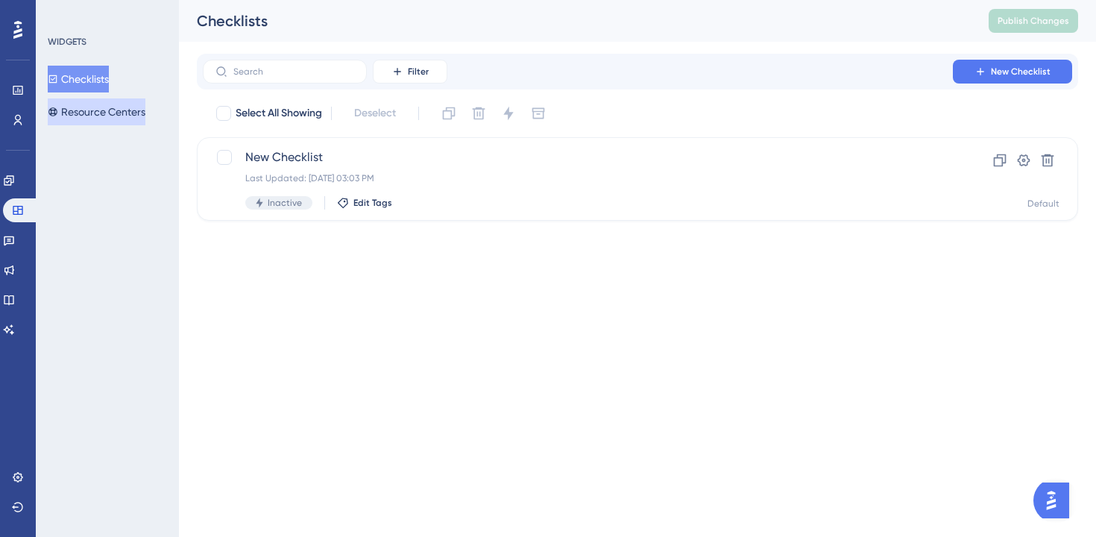 The height and width of the screenshot is (537, 1096). Describe the element at coordinates (67, 42) in the screenshot. I see `div: WIDGETS` at that location.